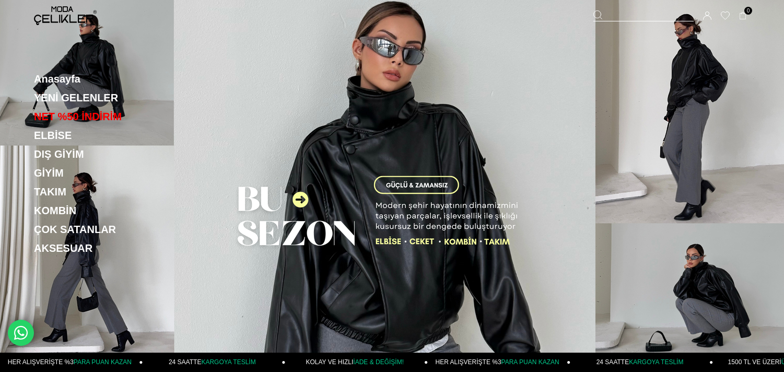  I want to click on a: YENİ GELENLER, so click(105, 98).